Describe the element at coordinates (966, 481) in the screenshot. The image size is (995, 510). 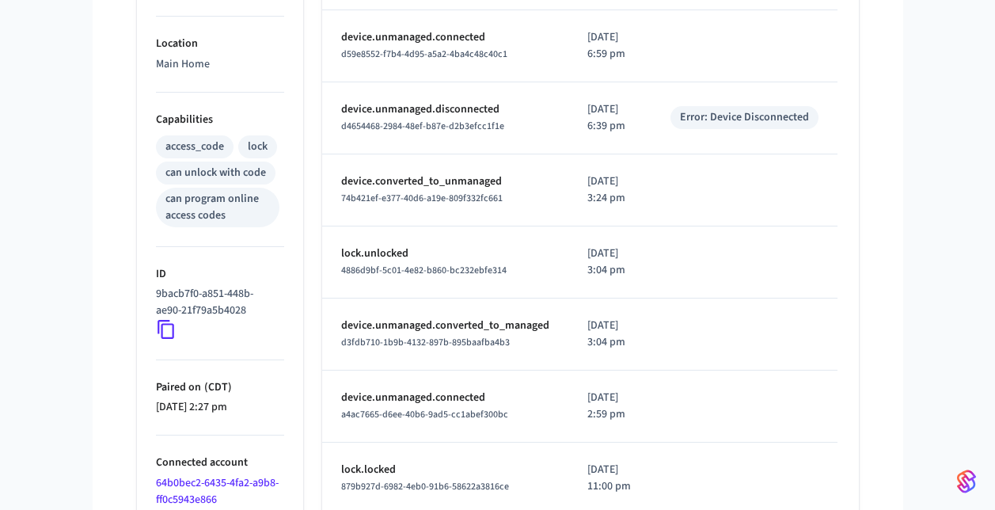
I see `img: SeamLogoGradient.69752ec5.svg` at that location.